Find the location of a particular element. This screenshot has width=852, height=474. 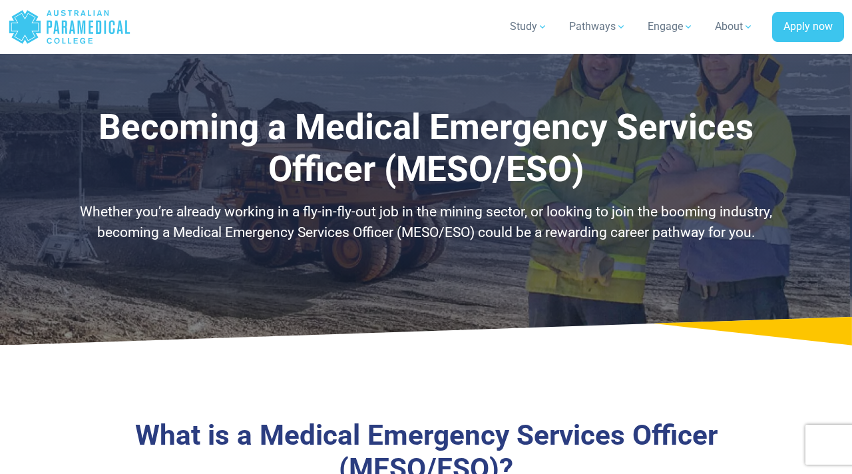

a: Apply now is located at coordinates (808, 27).